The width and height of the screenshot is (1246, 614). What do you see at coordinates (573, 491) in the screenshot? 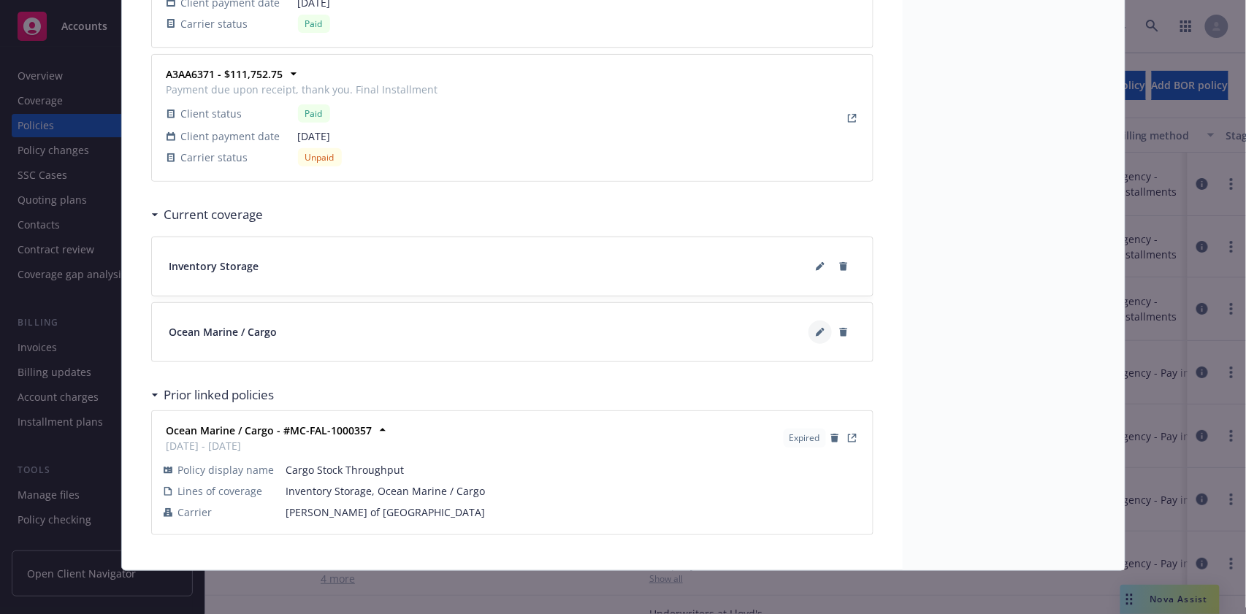
I see `span: Inventory Storage, Ocean Marine / Cargo` at bounding box center [573, 491].